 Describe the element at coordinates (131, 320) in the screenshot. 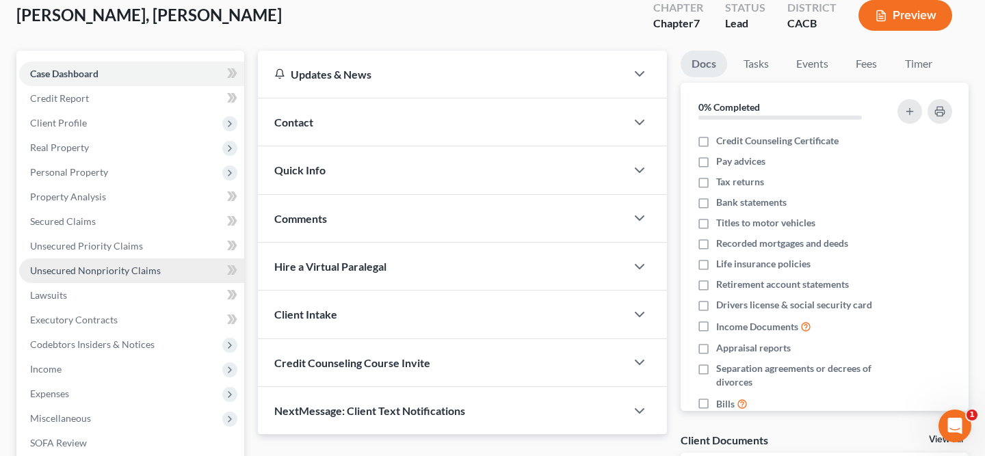

I see `a: Executory Contracts` at that location.